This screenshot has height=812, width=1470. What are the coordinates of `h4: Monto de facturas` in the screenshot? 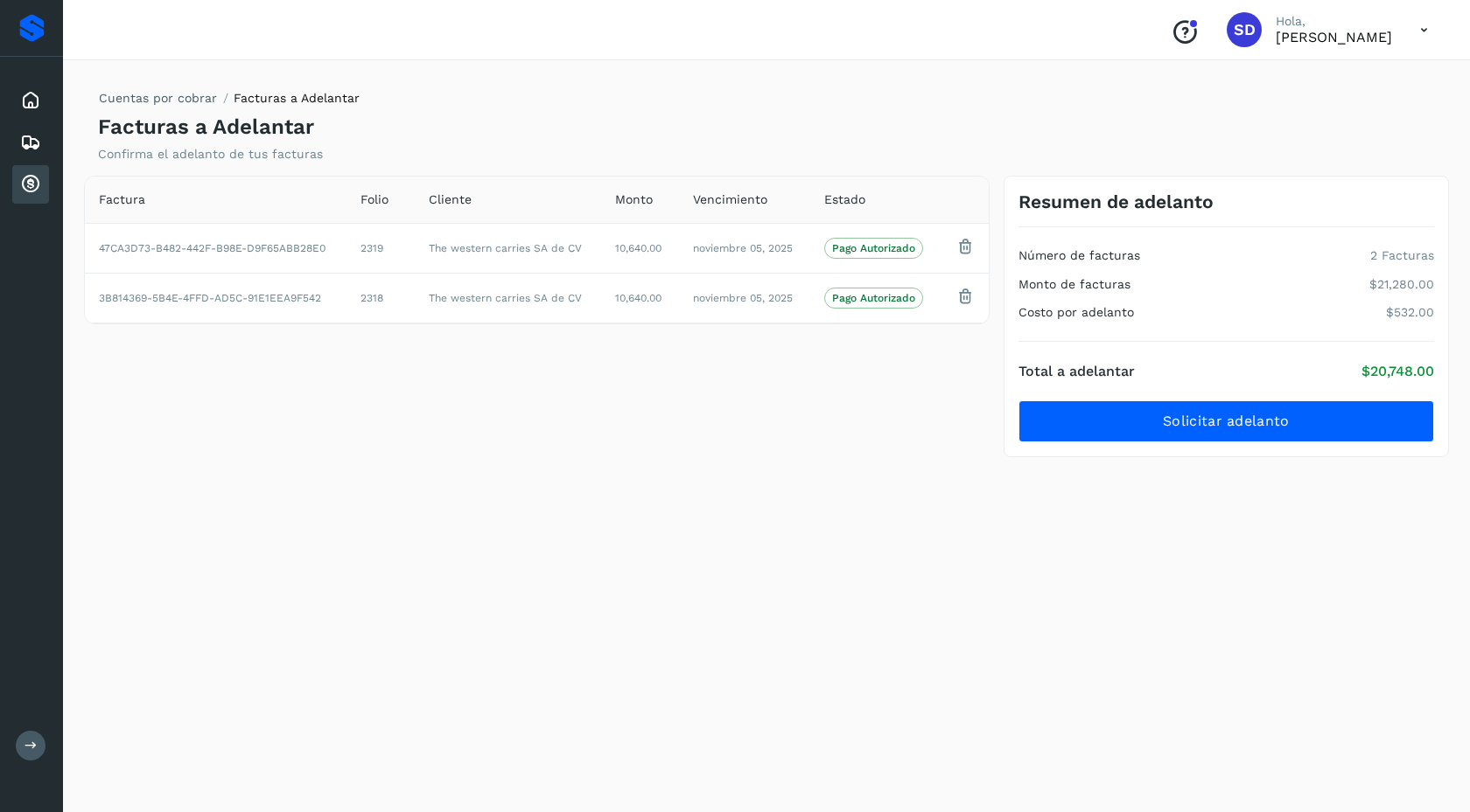 It's located at (1074, 284).